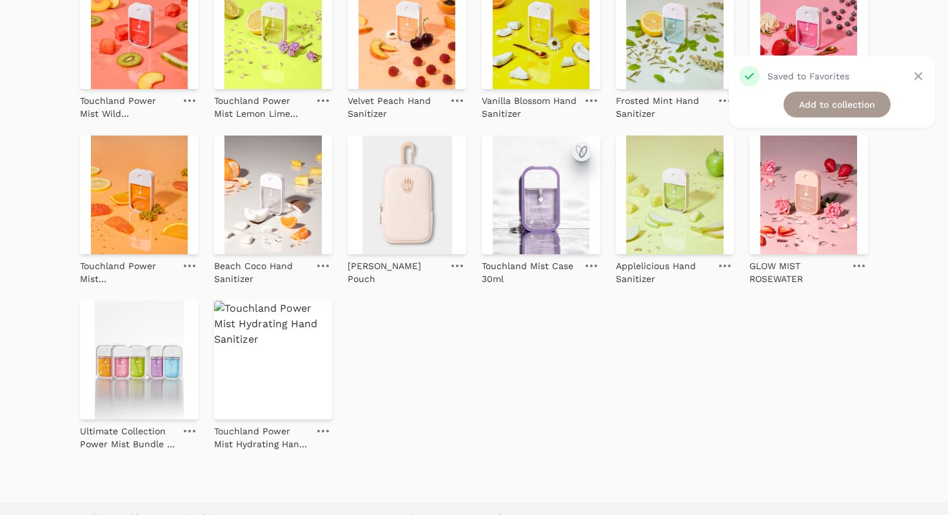 The height and width of the screenshot is (515, 948). Describe the element at coordinates (809, 195) in the screenshot. I see `img: GLOW MIST ROSEWATER` at that location.